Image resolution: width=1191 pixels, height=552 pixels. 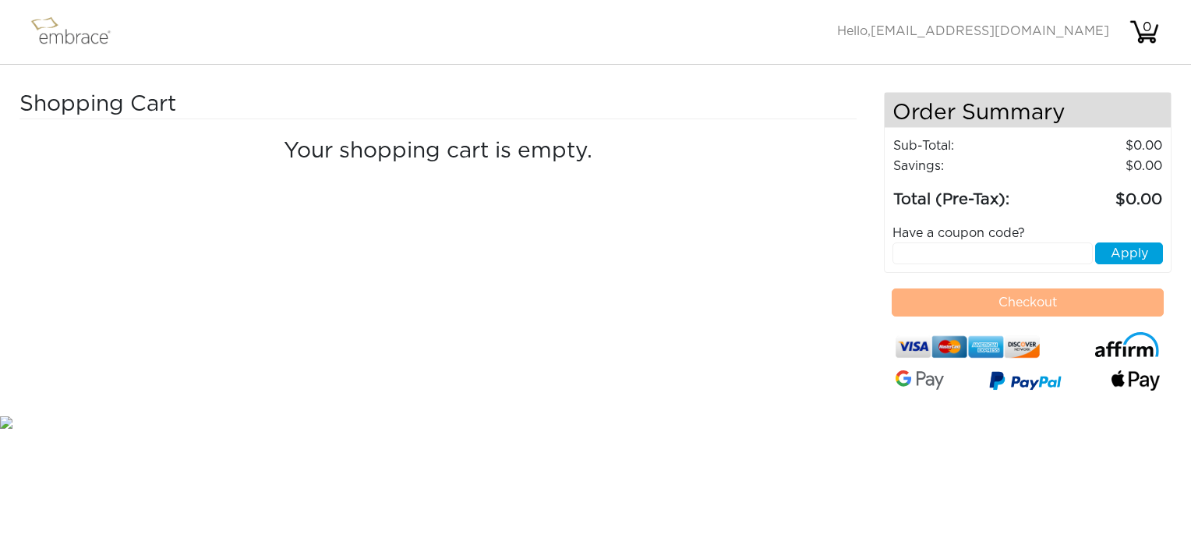 What do you see at coordinates (966, 146) in the screenshot?
I see `td: Sub-Total:` at bounding box center [966, 146].